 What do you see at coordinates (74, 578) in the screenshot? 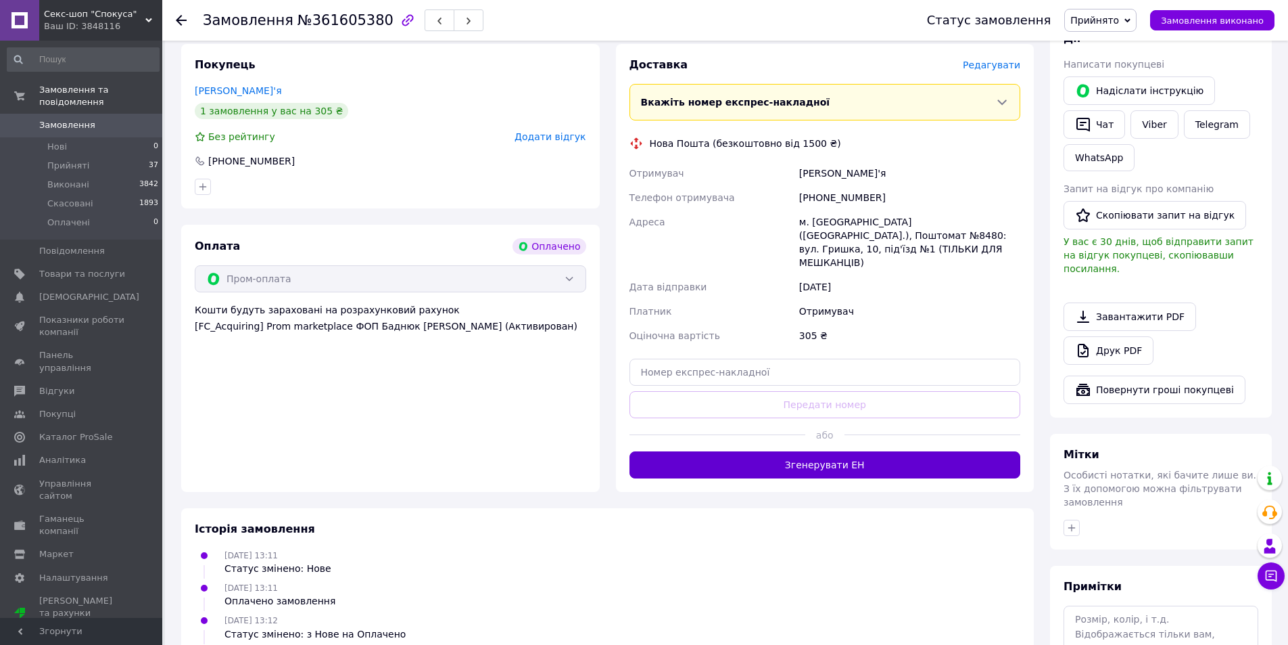
I see `span: Налаштування` at bounding box center [74, 578].